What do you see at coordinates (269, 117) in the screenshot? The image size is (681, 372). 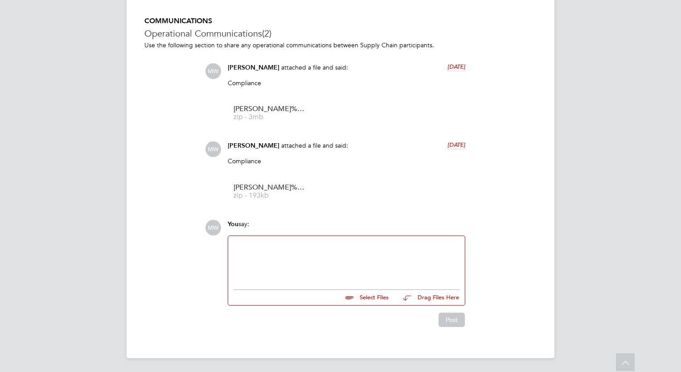 I see `span: zip - 3mb` at bounding box center [269, 117].